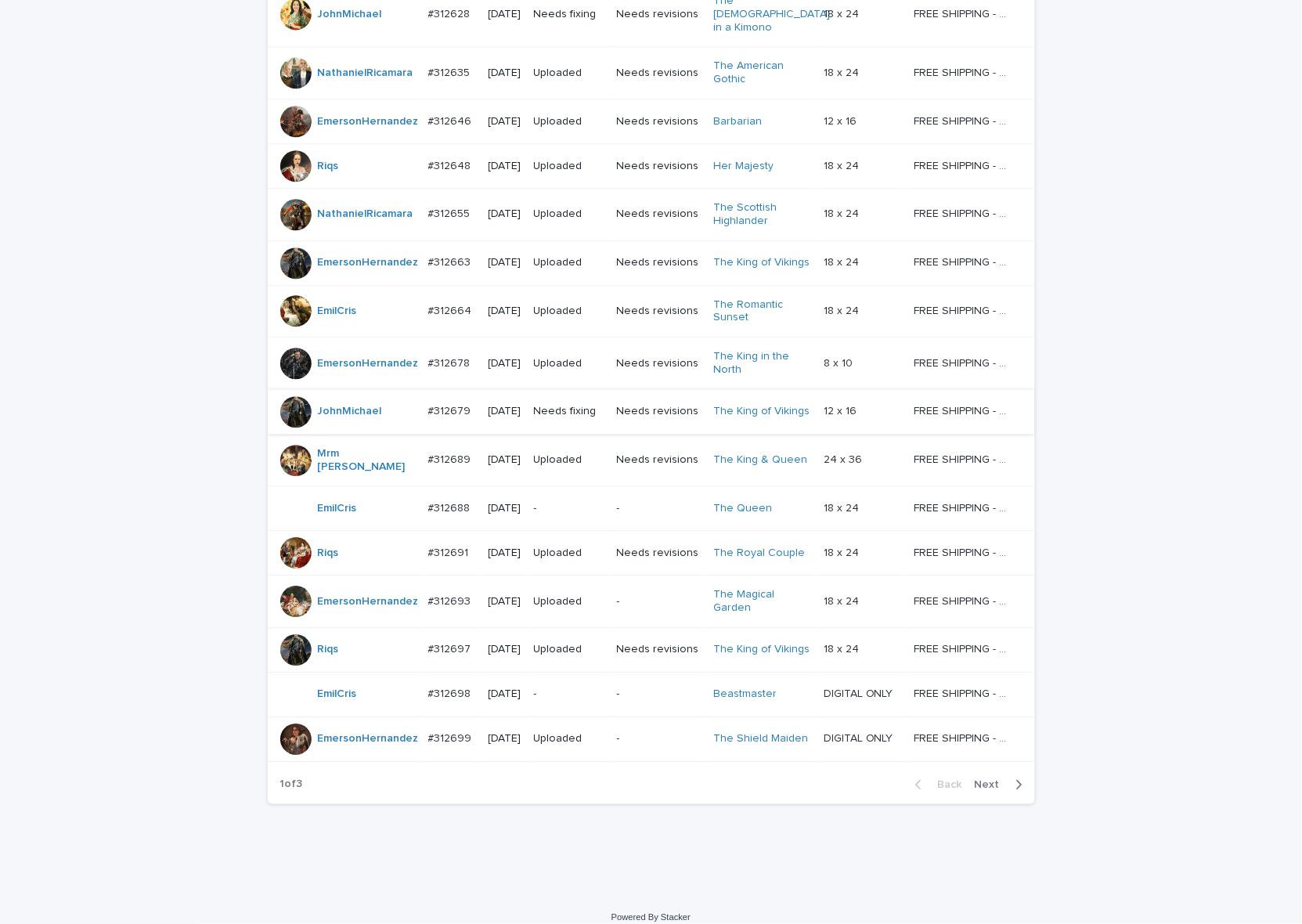 This screenshot has height=924, width=1302. I want to click on a: The Magical Garden, so click(762, 601).